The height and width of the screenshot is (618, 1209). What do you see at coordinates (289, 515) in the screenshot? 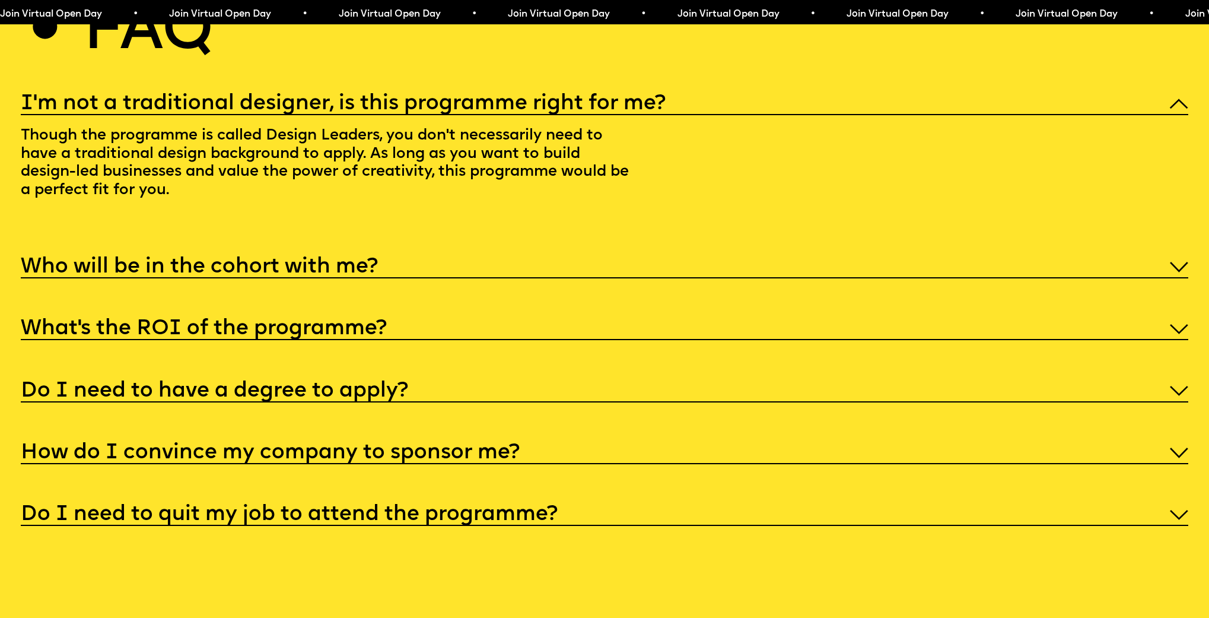
I see `h5: Do I need to quit my job to attend the programme?` at bounding box center [289, 515].